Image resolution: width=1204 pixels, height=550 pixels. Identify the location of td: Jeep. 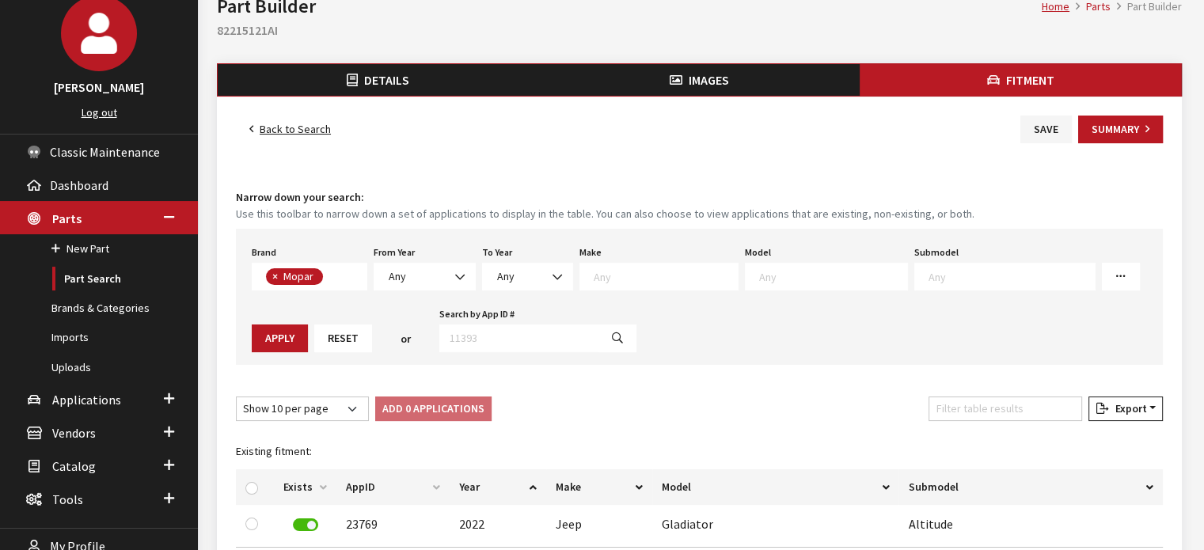
(599, 526).